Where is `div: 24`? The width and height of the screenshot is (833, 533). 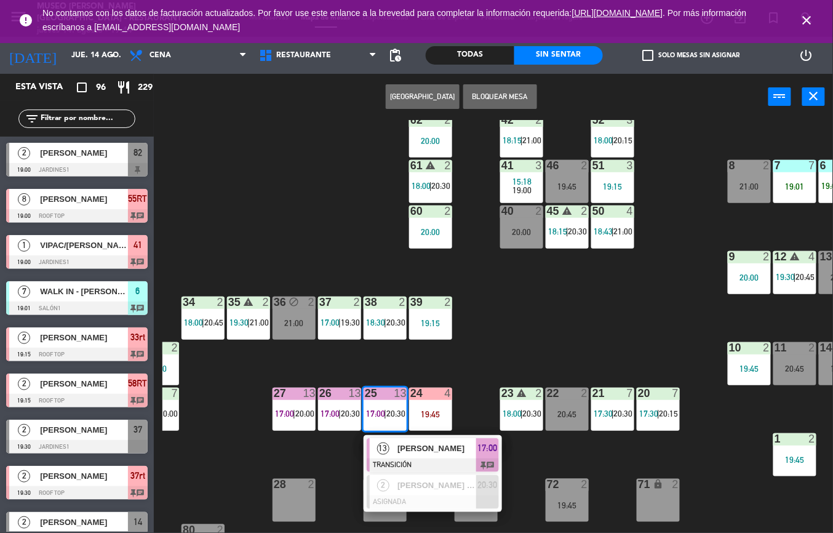 div: 24 is located at coordinates (410, 393).